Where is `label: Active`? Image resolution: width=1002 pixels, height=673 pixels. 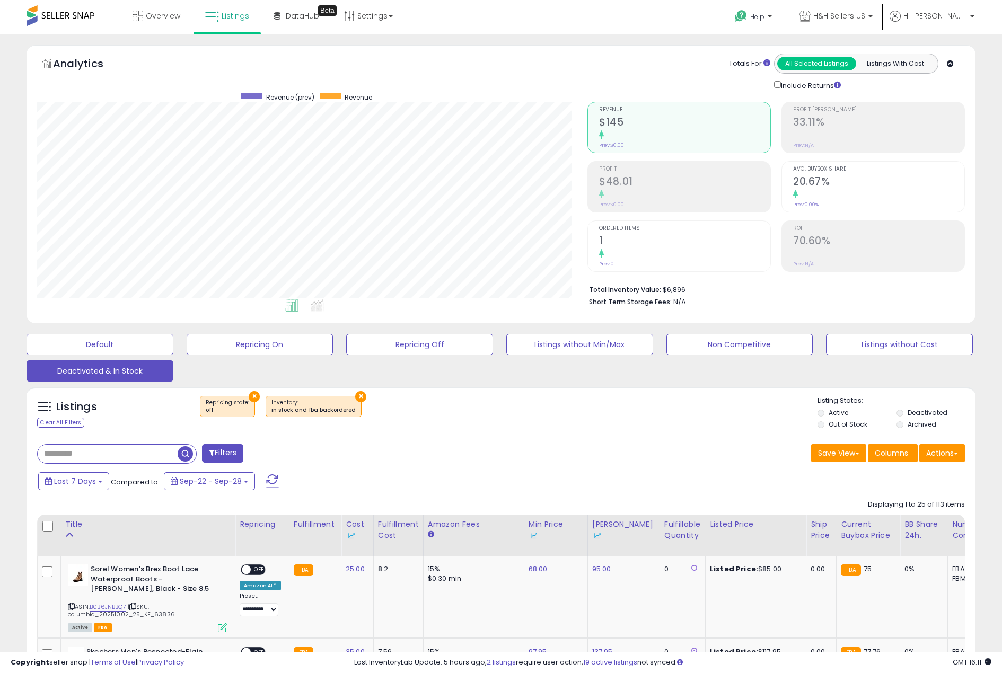 label: Active is located at coordinates (838, 412).